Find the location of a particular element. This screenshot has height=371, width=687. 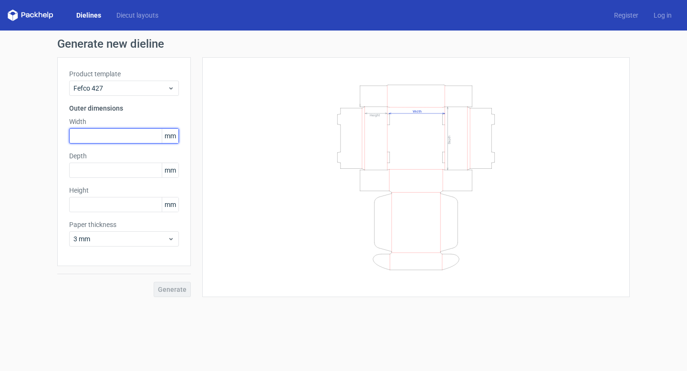

label: Height is located at coordinates (124, 190).